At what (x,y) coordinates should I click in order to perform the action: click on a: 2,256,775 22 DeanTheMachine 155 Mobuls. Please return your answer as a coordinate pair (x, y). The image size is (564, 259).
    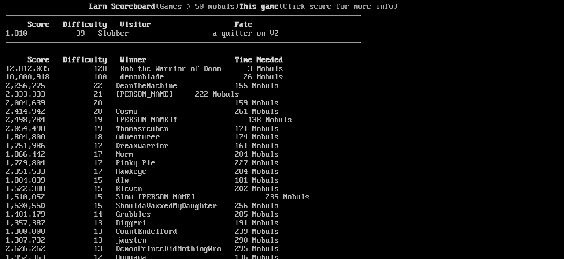
    Looking at the image, I should click on (142, 86).